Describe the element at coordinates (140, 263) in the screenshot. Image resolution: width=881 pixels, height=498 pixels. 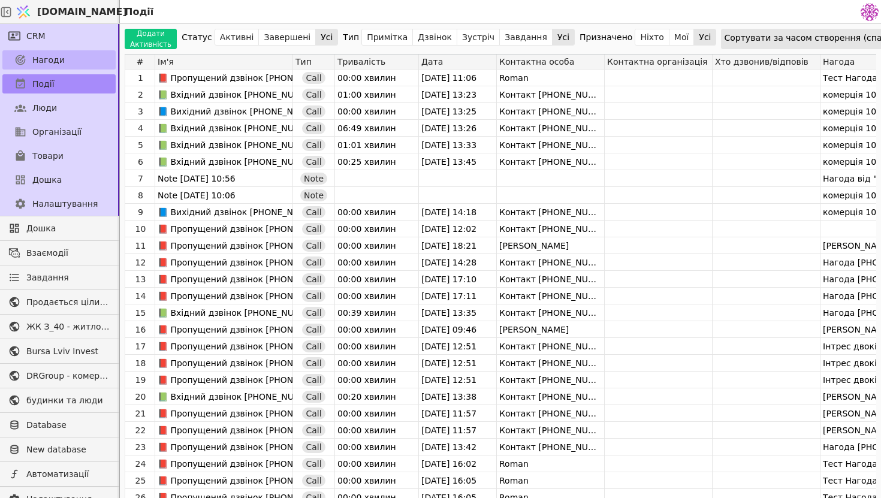
I see `div: 12` at that location.